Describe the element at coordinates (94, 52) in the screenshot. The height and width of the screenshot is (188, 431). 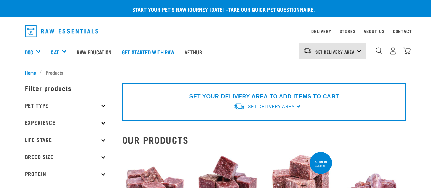
I see `a: Raw Education` at that location.